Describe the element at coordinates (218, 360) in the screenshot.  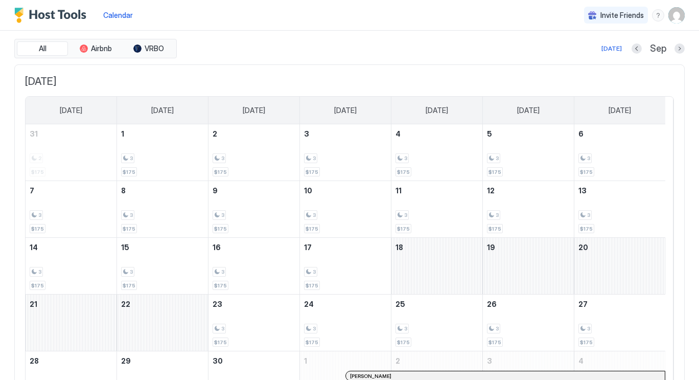
I see `span: 30` at that location.